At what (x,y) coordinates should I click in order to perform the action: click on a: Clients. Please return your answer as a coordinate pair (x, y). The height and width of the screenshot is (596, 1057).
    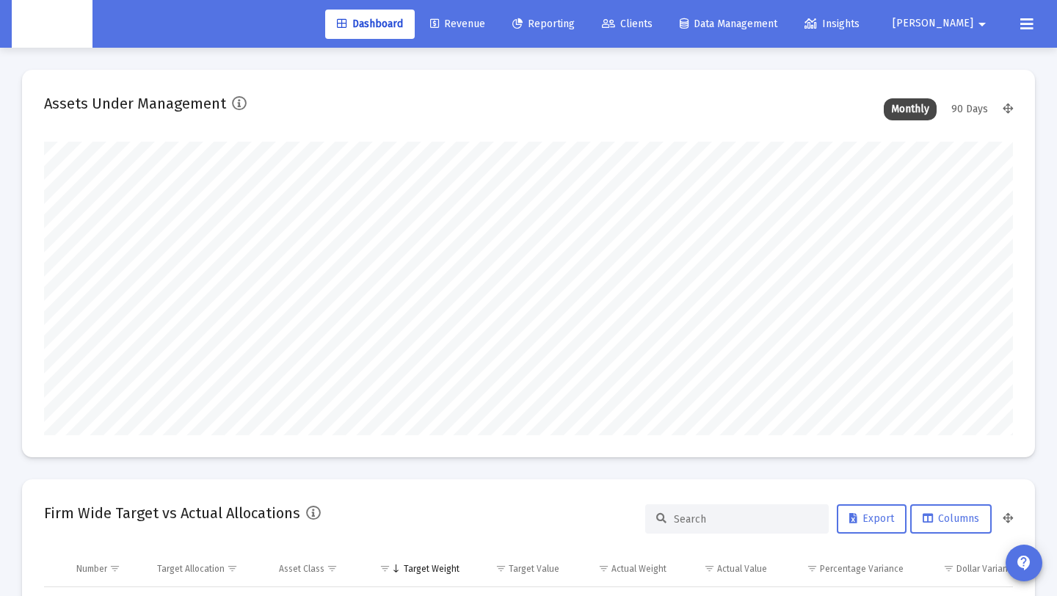
    Looking at the image, I should click on (627, 24).